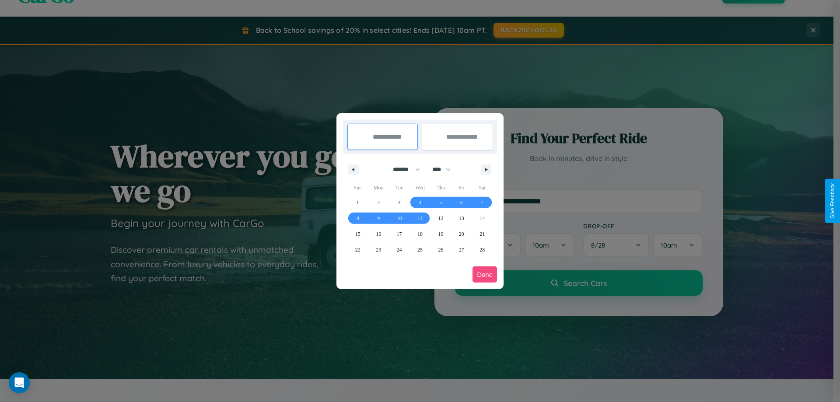  I want to click on span: 6, so click(461, 202).